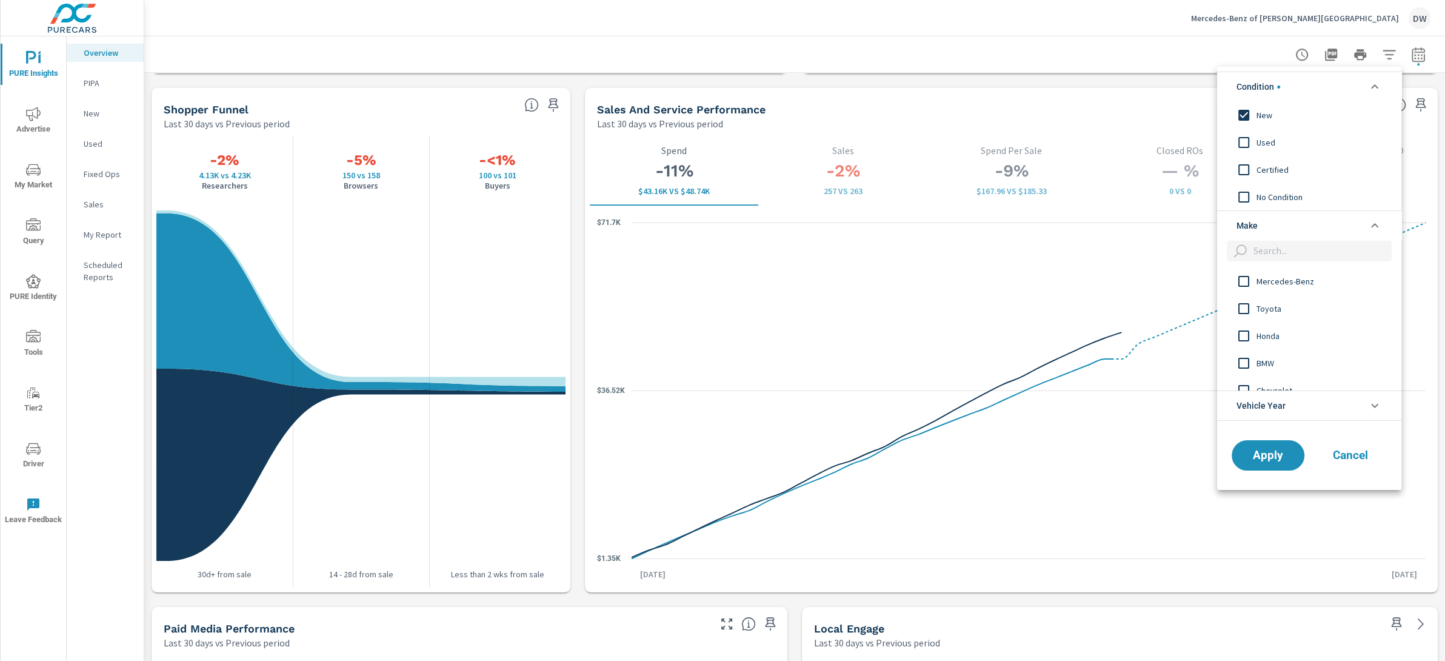  Describe the element at coordinates (1323, 197) in the screenshot. I see `span: No Condition` at that location.